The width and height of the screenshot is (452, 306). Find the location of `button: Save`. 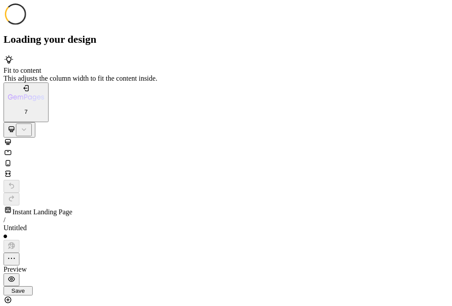

button: Save is located at coordinates (18, 291).